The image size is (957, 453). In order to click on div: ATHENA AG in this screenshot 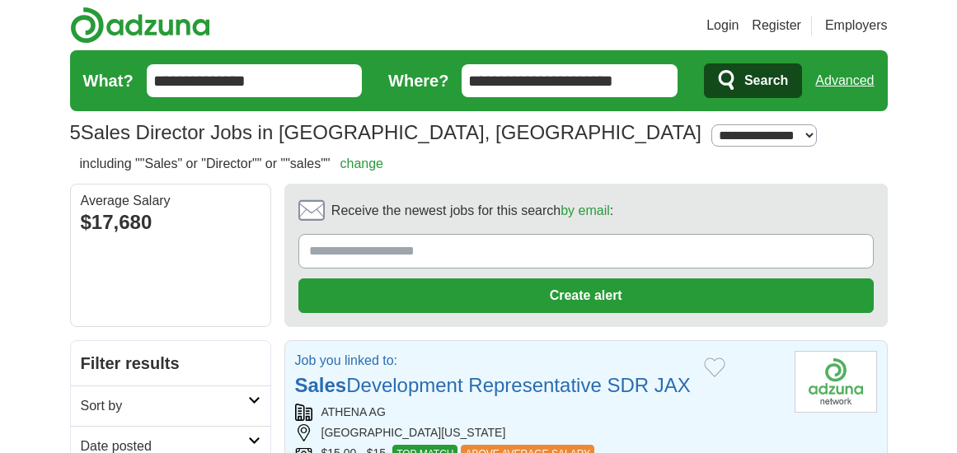, I will do `click(538, 412)`.